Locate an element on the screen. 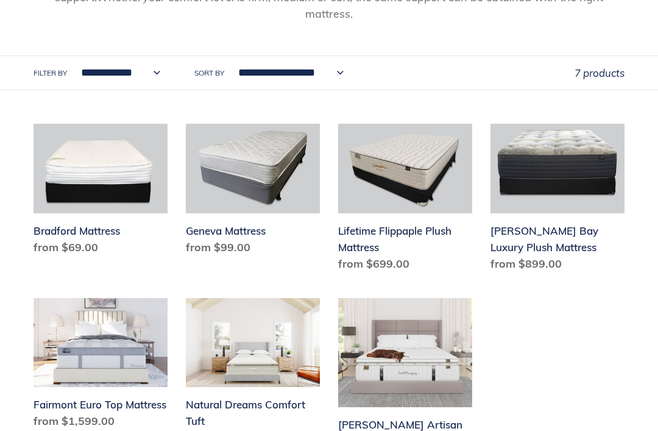 The image size is (658, 431). span: 7 products is located at coordinates (600, 73).